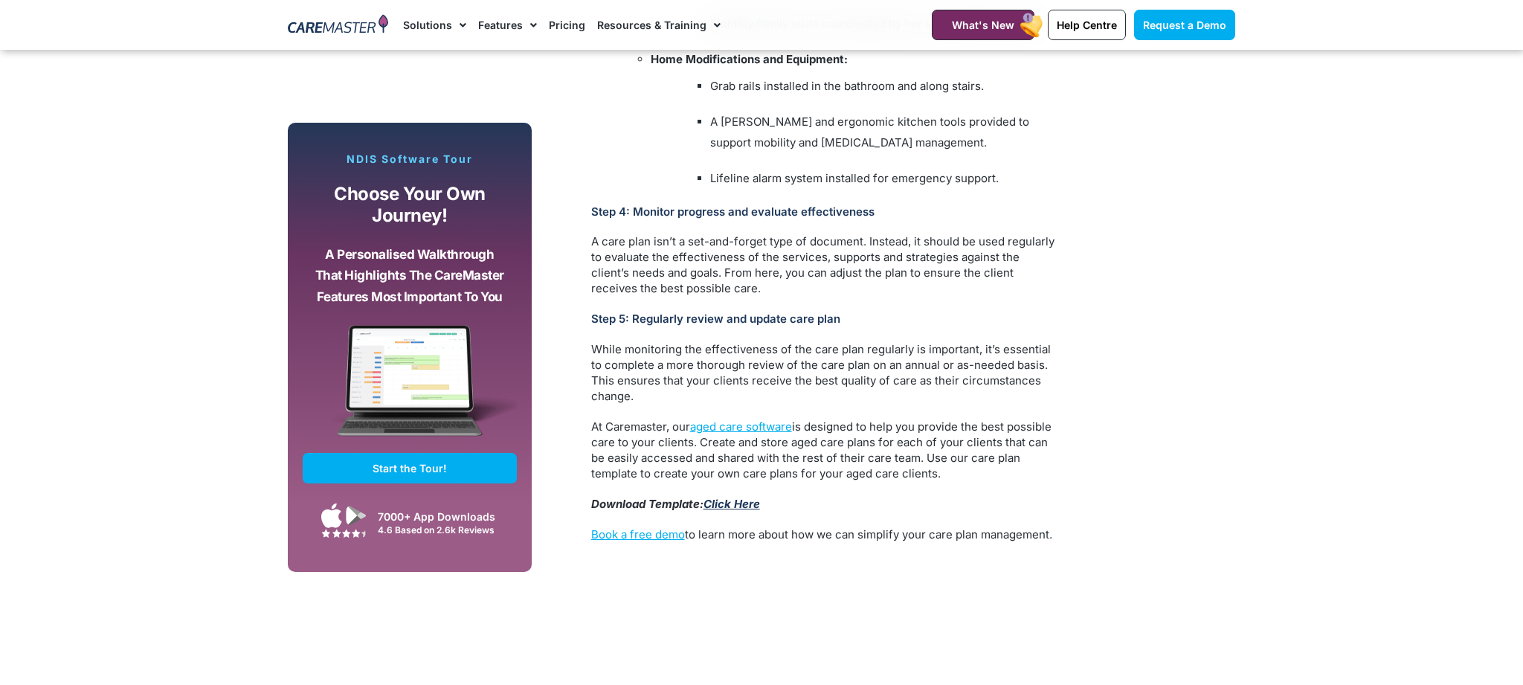 Image resolution: width=1523 pixels, height=685 pixels. What do you see at coordinates (885, 86) in the screenshot?
I see `li: Grab rails installed in the bathroom and along stairs.` at bounding box center [885, 86].